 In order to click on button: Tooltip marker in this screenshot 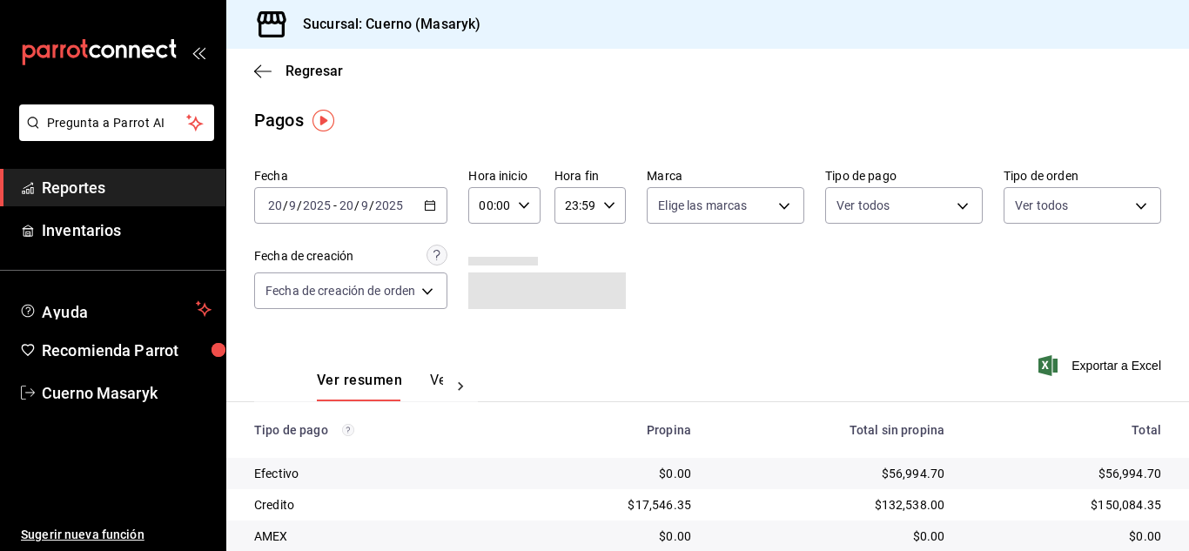, I will do `click(323, 120)`.